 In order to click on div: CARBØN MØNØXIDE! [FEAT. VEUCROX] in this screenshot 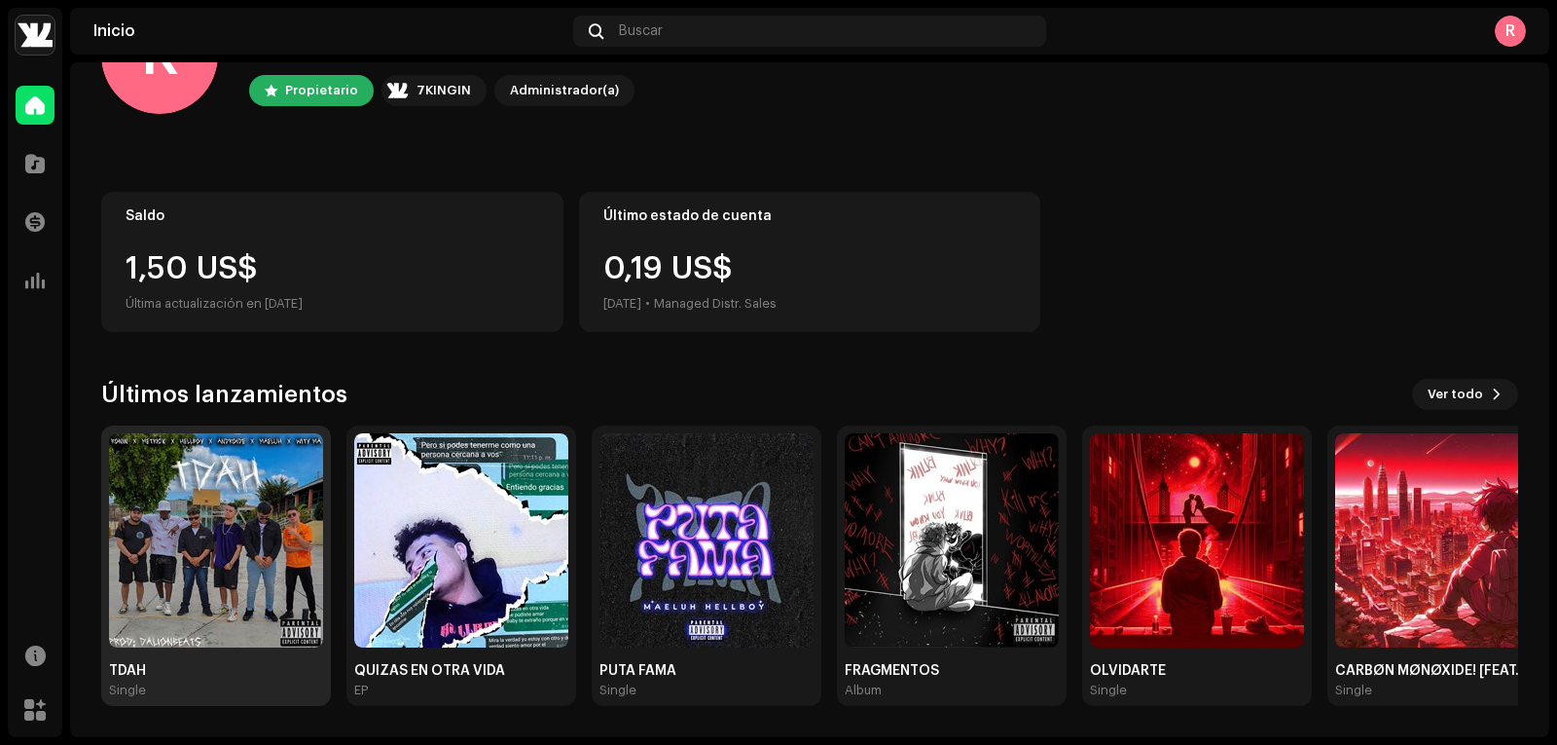, I will do `click(1442, 671)`.